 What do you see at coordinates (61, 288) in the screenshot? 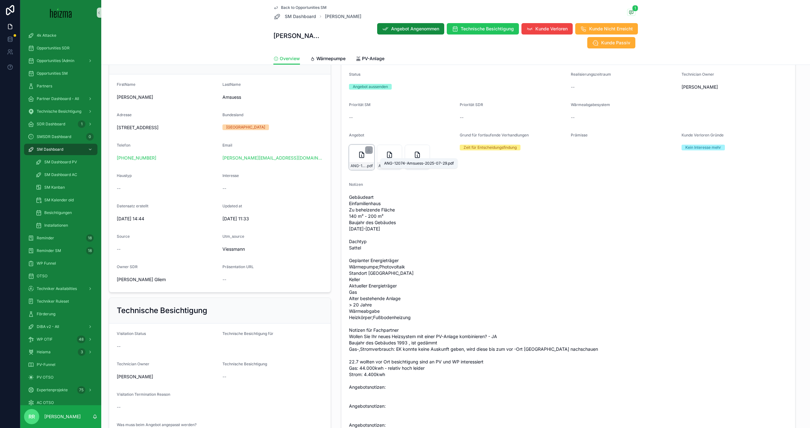
I see `a: Techniker Availabilties` at bounding box center [61, 288].